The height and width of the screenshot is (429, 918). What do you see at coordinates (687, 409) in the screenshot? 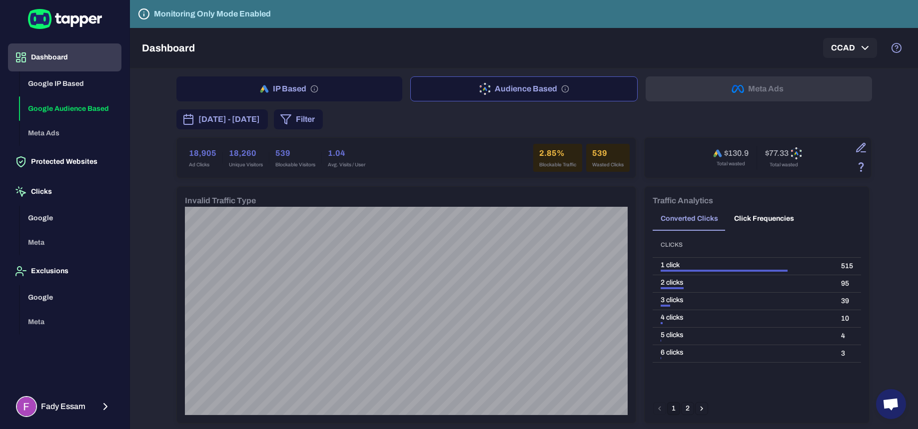
I see `button: Go to page 2` at bounding box center [687, 409].